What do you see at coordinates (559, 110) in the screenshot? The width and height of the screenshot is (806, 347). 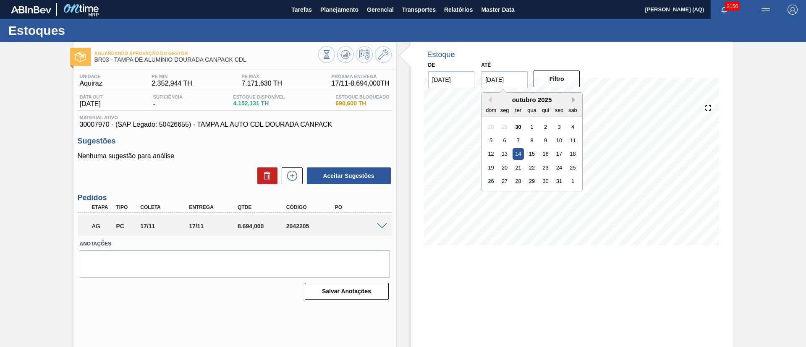 I see `div: sex` at bounding box center [559, 110].